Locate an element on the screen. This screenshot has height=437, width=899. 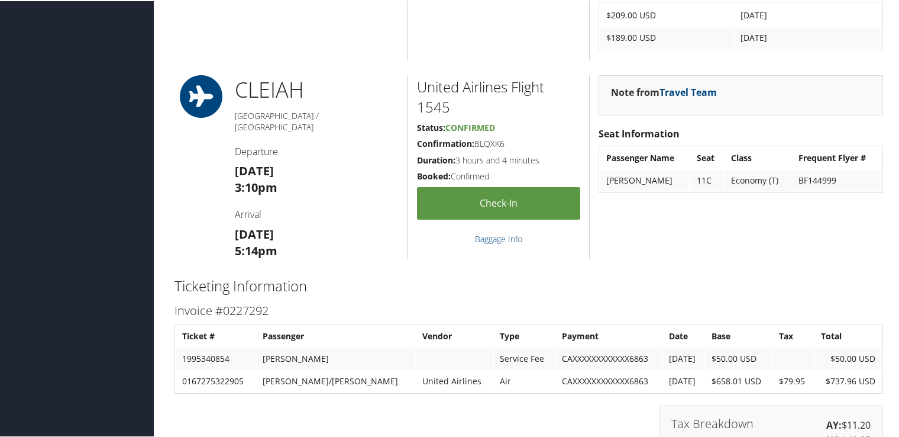
th: Passenger is located at coordinates (336, 335).